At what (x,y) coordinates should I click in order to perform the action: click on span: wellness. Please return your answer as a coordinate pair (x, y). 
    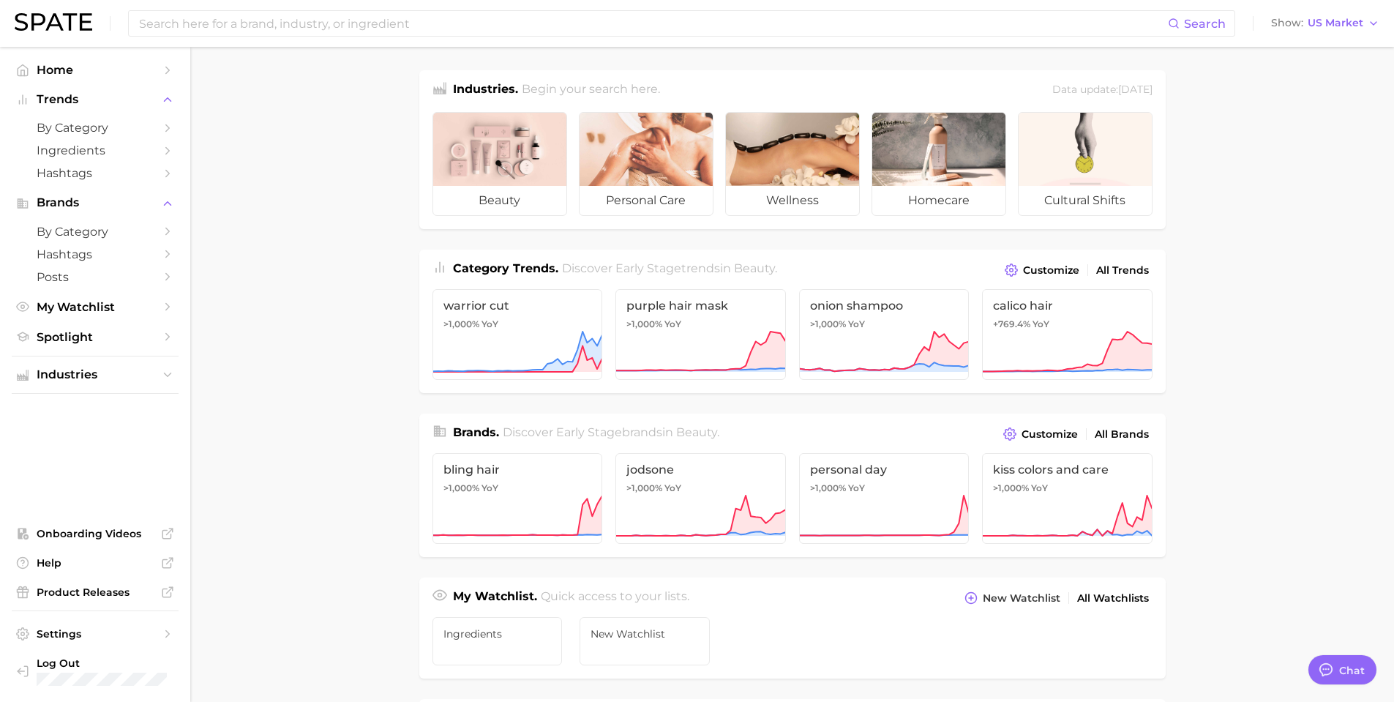
    Looking at the image, I should click on (792, 200).